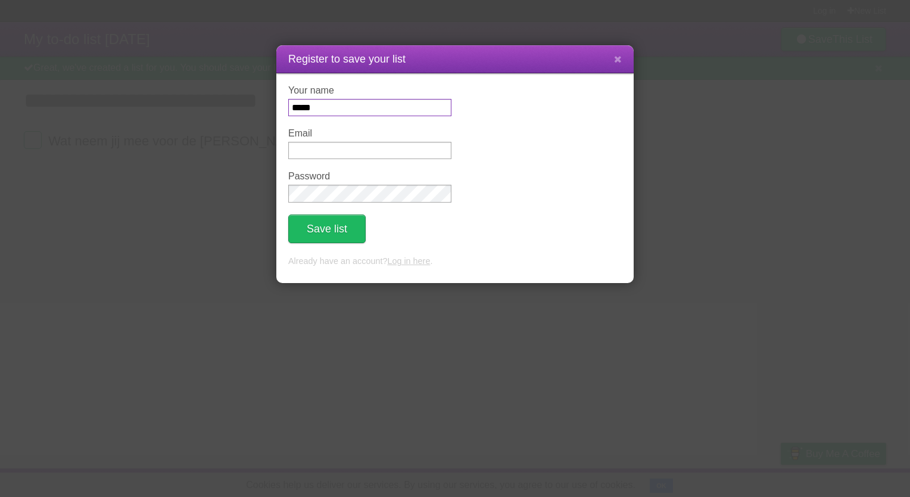  What do you see at coordinates (327, 229) in the screenshot?
I see `button: Save list` at bounding box center [327, 229].